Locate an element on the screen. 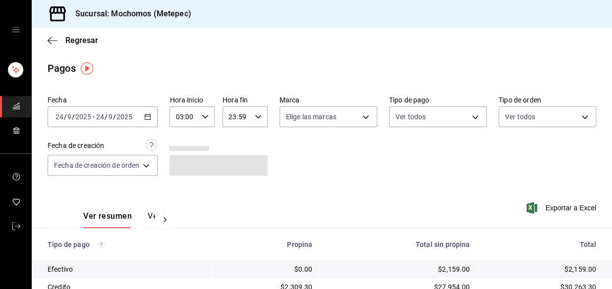 The width and height of the screenshot is (612, 289). div: Tipo de pago is located at coordinates (126, 245).